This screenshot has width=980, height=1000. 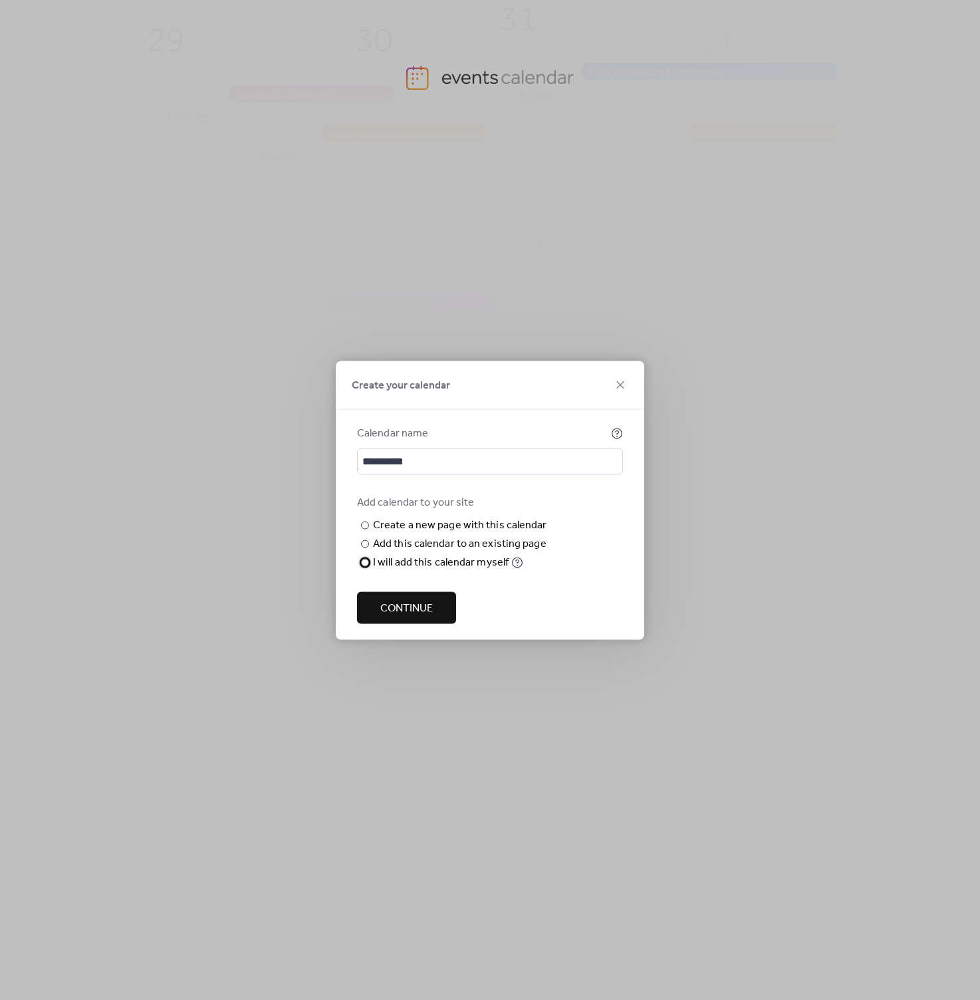 What do you see at coordinates (406, 608) in the screenshot?
I see `span: Continue` at bounding box center [406, 608].